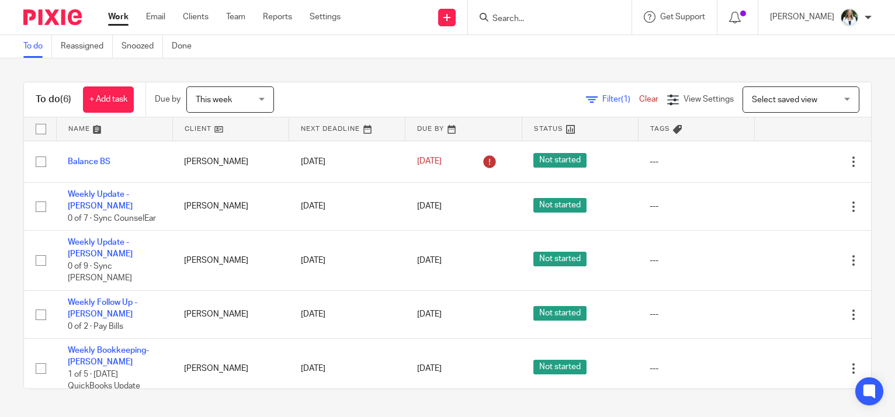 This screenshot has height=417, width=895. Describe the element at coordinates (89, 162) in the screenshot. I see `a: Balance BS` at that location.